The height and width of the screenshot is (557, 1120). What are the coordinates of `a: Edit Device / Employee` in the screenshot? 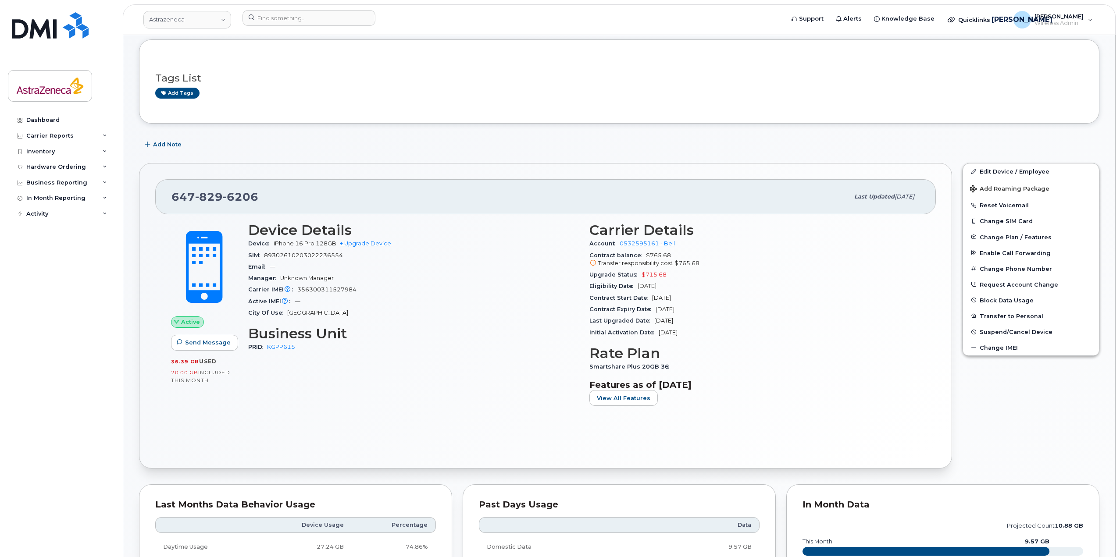 It's located at (1031, 171).